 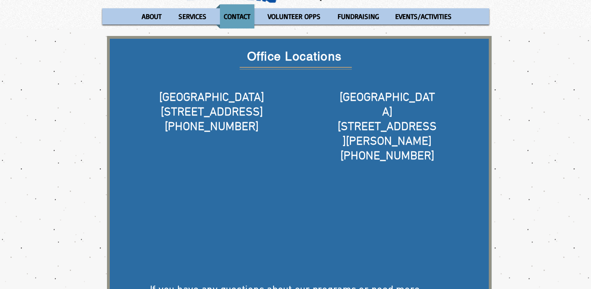 What do you see at coordinates (237, 16) in the screenshot?
I see `p: CONTACT` at bounding box center [237, 16].